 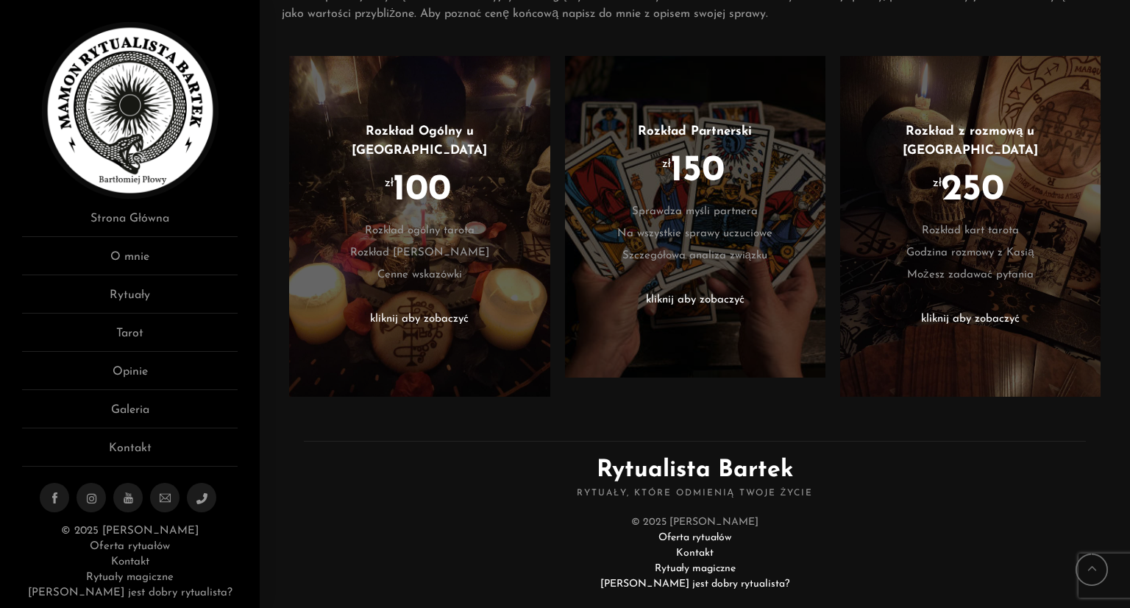 I want to click on a: Rytuały, so click(x=129, y=299).